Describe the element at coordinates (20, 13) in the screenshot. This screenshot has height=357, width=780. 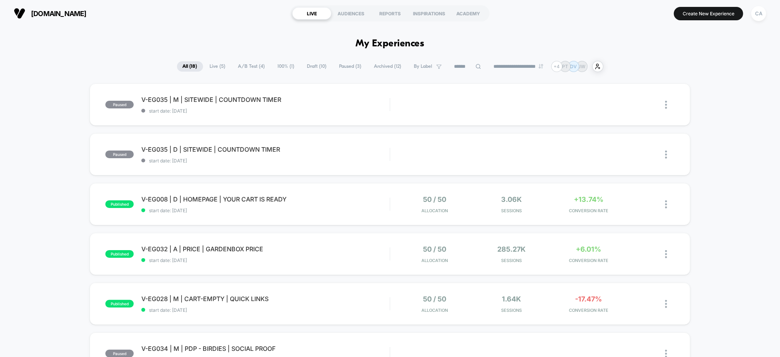
I see `img: Visually logo` at that location.